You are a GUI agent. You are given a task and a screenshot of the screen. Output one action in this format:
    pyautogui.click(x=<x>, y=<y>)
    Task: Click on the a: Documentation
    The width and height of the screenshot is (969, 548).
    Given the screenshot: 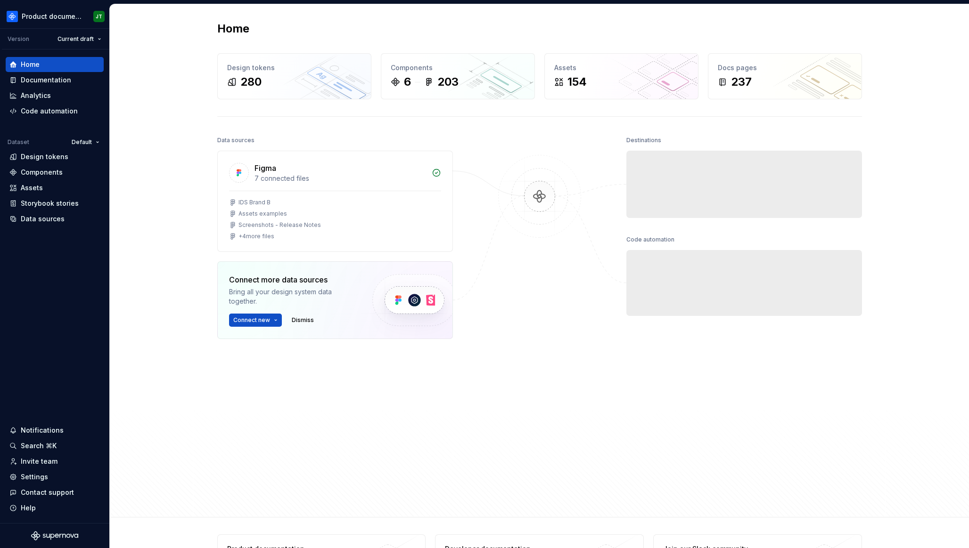 What is the action you would take?
    pyautogui.click(x=55, y=80)
    